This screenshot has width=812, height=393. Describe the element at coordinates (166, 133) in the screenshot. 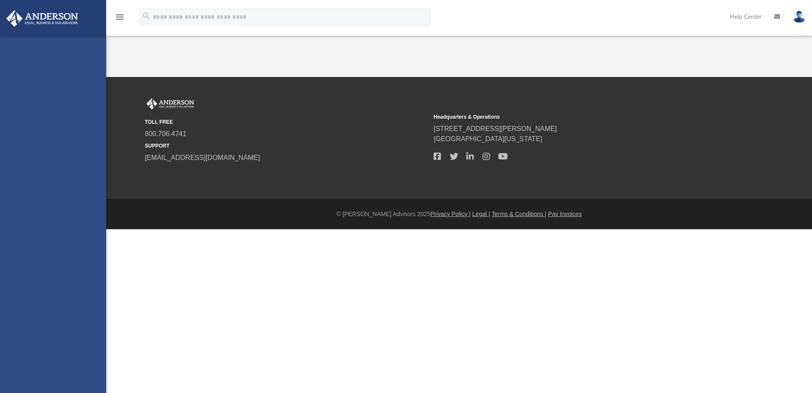

I see `a: 800.706.4741` at that location.